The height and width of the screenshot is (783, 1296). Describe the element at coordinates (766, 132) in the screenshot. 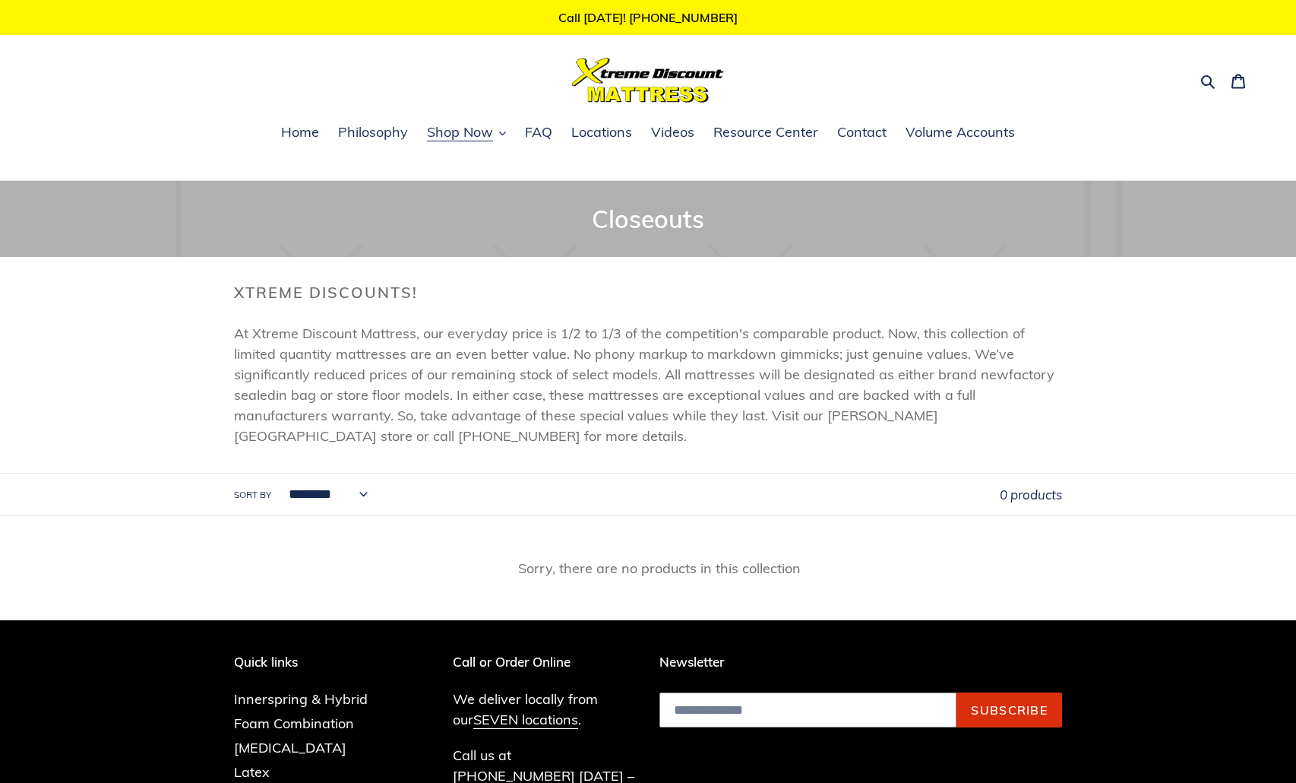

I see `span: Resource Center` at that location.